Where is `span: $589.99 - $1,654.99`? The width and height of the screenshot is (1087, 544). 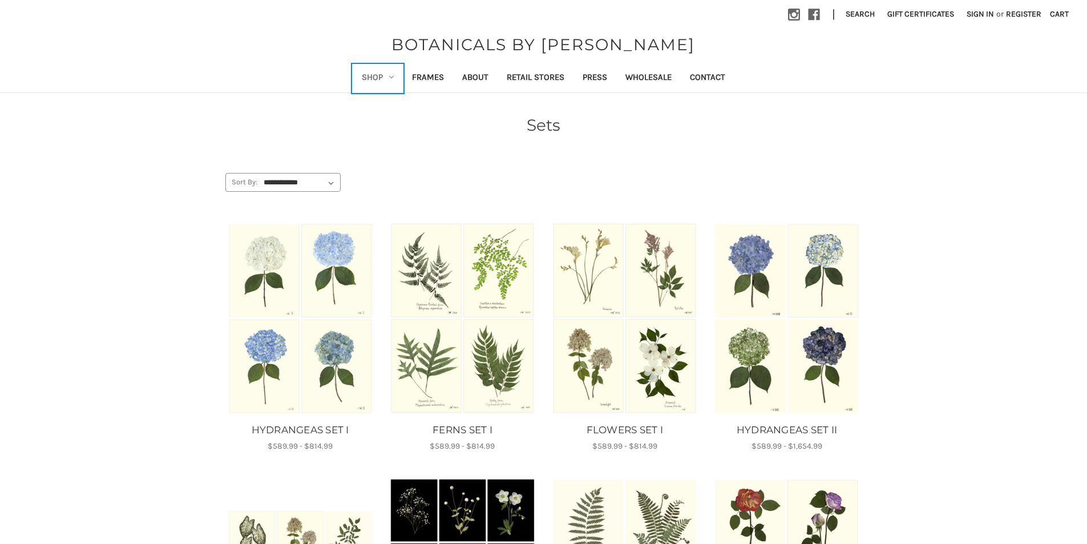
span: $589.99 - $1,654.99 is located at coordinates (787, 446).